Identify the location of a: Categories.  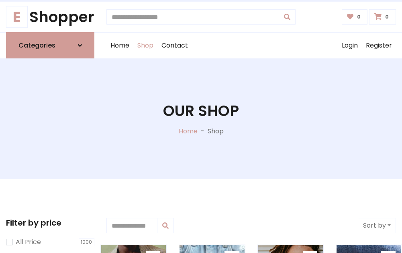
(50, 45).